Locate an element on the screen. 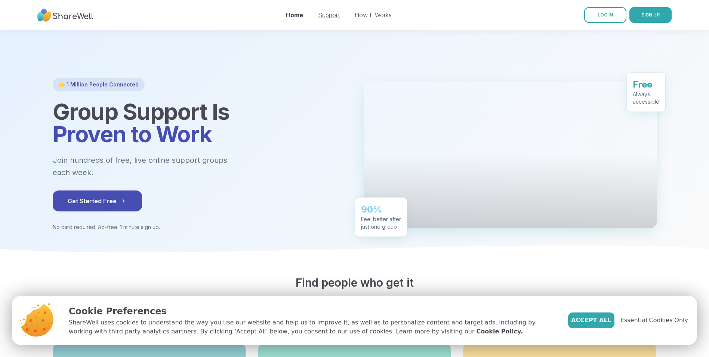 The height and width of the screenshot is (357, 709). p: Join hundreds of free, live online support groups each week. is located at coordinates (160, 166).